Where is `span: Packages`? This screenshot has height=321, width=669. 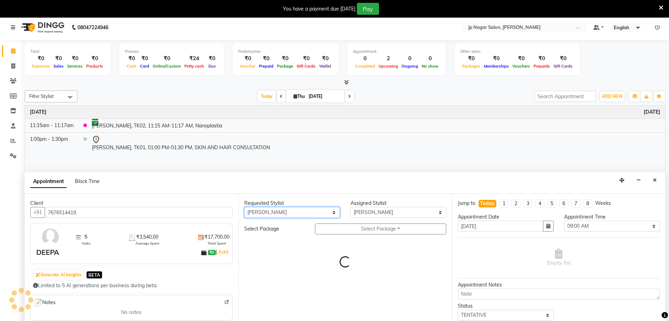
span: Packages is located at coordinates (471, 66).